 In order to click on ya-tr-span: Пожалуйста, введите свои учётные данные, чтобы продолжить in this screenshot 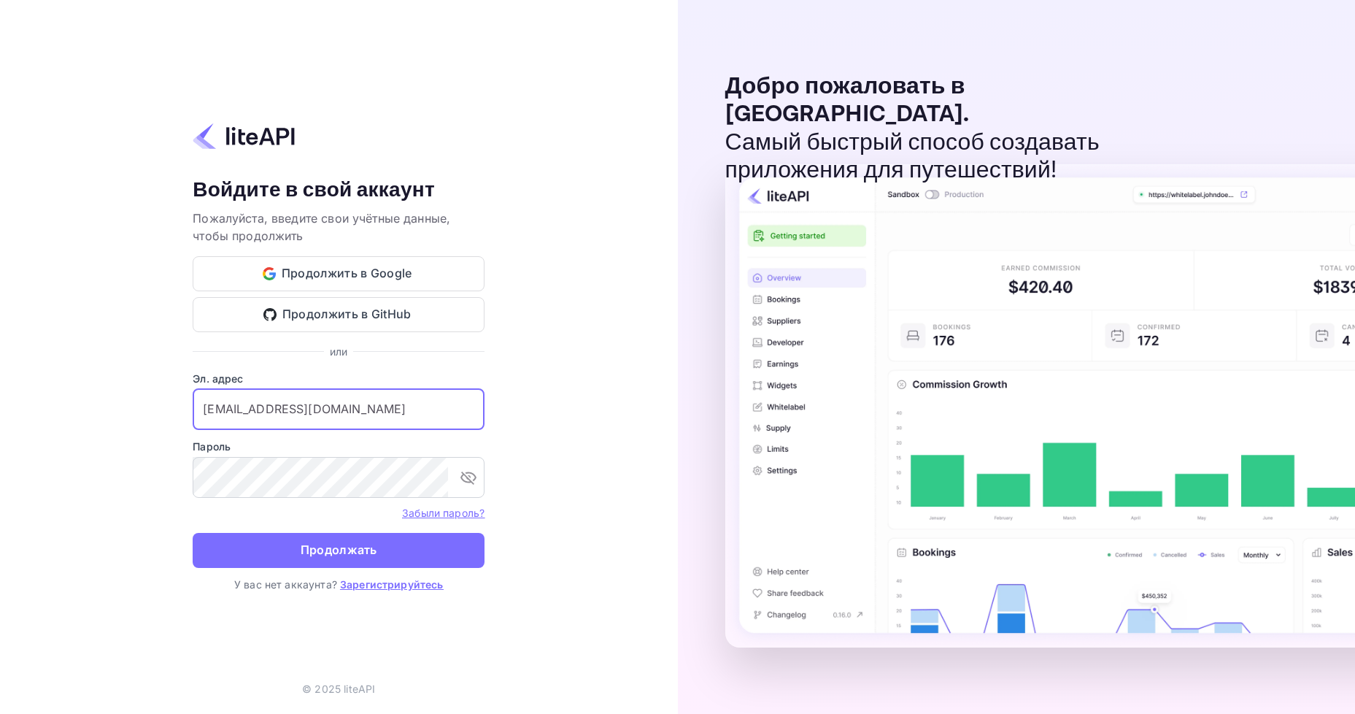, I will do `click(321, 227)`.